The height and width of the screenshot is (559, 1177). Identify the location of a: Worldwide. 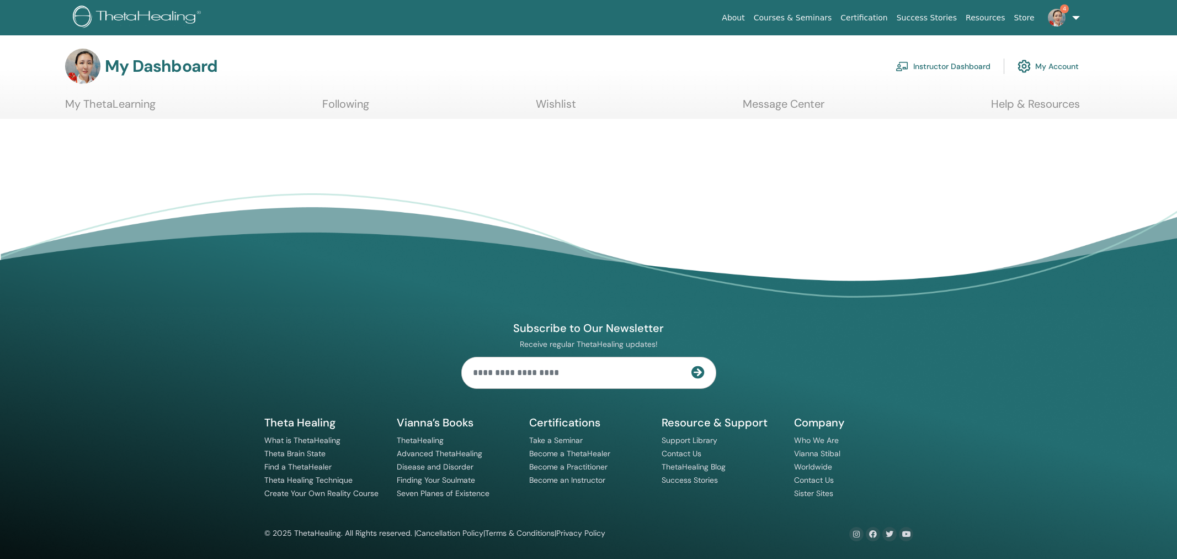
(813, 466).